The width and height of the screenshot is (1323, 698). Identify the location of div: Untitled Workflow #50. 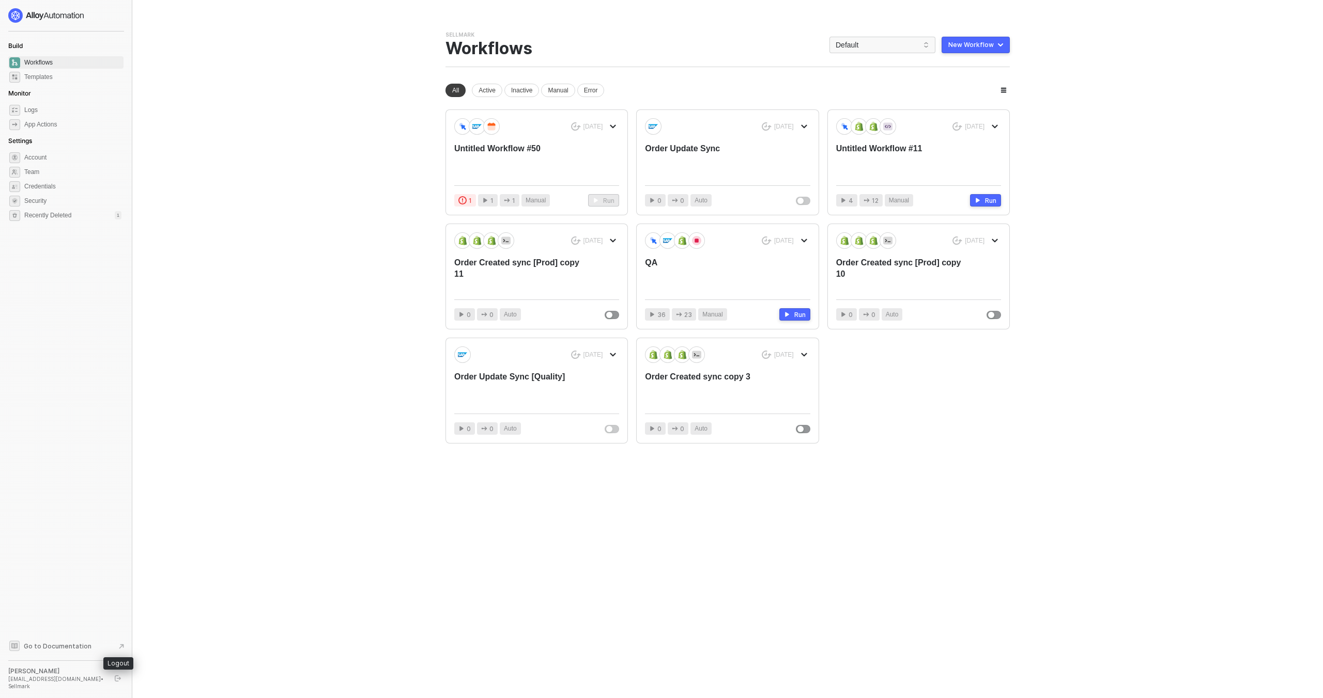
(520, 160).